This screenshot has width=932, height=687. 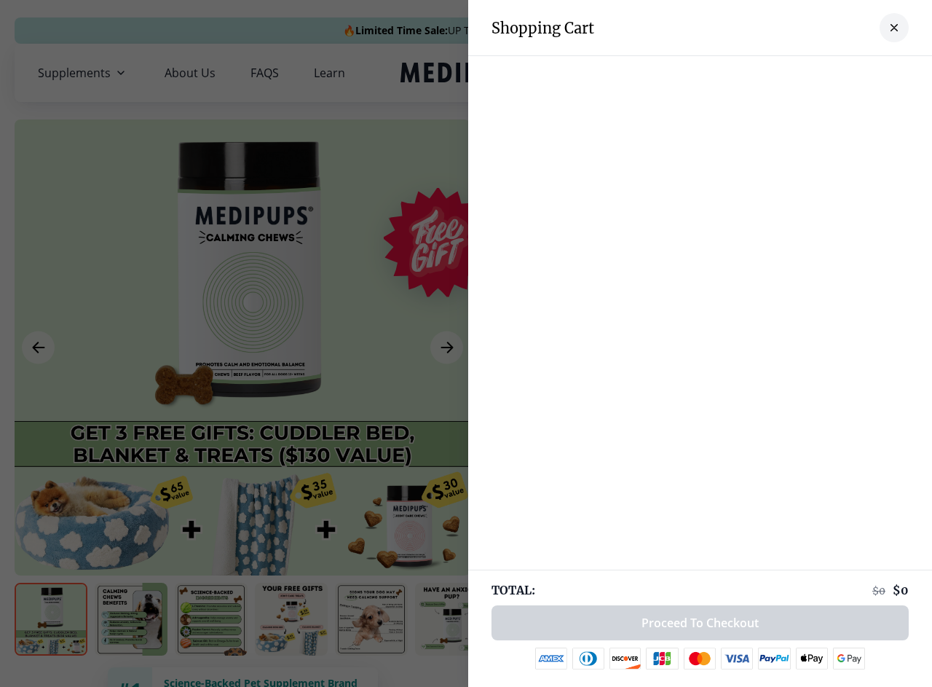 What do you see at coordinates (625, 658) in the screenshot?
I see `img: discover` at bounding box center [625, 658].